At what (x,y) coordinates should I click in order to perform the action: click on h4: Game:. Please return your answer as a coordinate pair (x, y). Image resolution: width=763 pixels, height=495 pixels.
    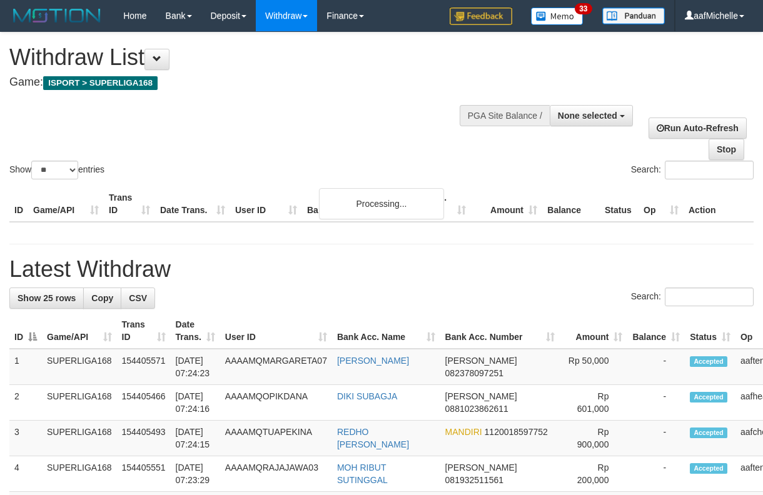
    Looking at the image, I should click on (253, 83).